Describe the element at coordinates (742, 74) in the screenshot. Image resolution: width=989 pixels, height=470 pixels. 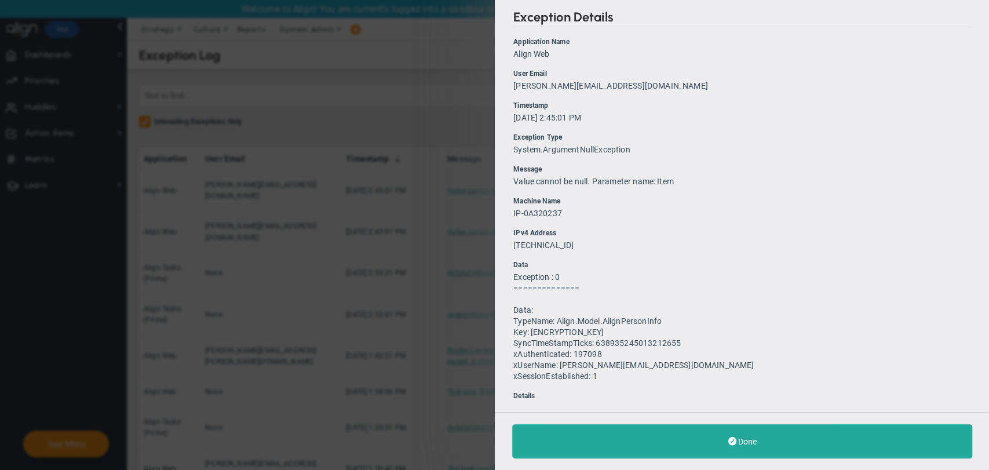
I see `div: User Email` at that location.